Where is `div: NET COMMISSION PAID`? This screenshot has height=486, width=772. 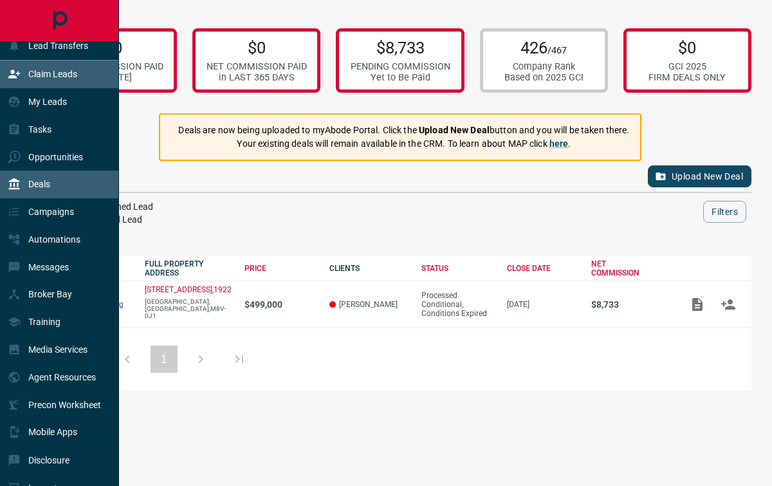
div: NET COMMISSION PAID is located at coordinates (257, 66).